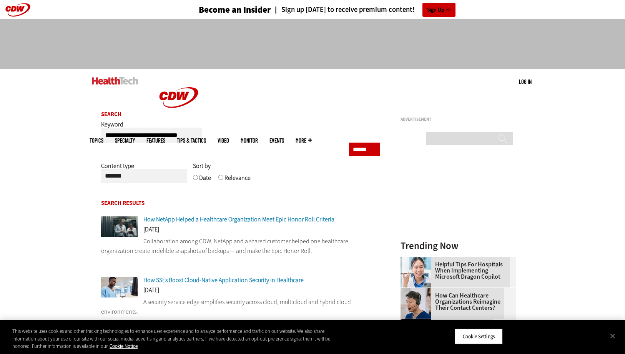  I want to click on a: CDW, so click(179, 124).